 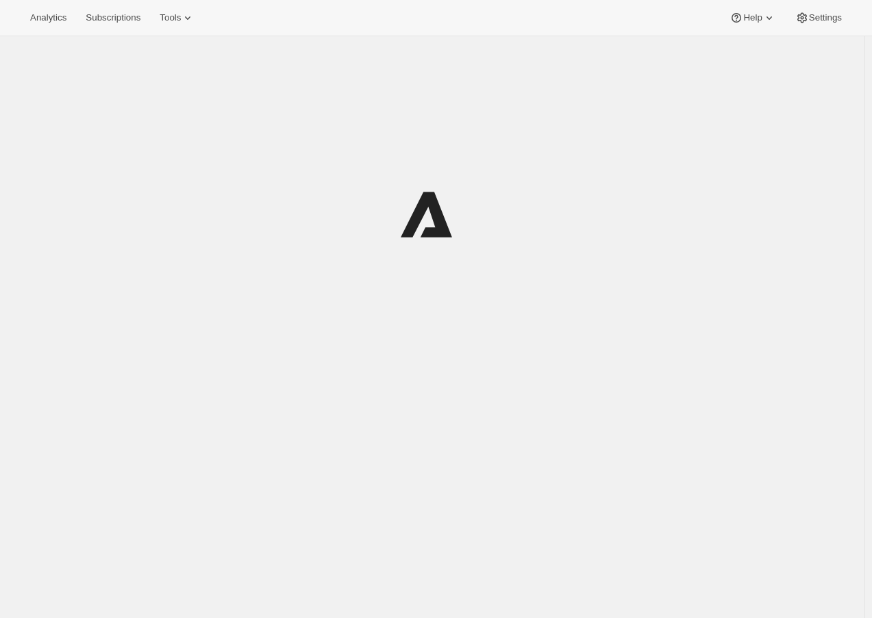 What do you see at coordinates (48, 18) in the screenshot?
I see `button: Analytics` at bounding box center [48, 18].